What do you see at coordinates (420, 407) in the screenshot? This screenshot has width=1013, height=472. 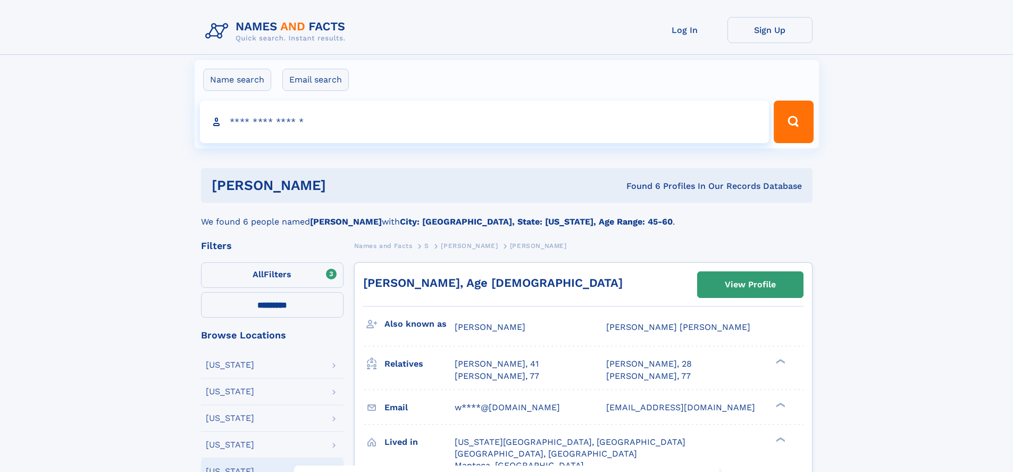 I see `h3: Email` at bounding box center [420, 407].